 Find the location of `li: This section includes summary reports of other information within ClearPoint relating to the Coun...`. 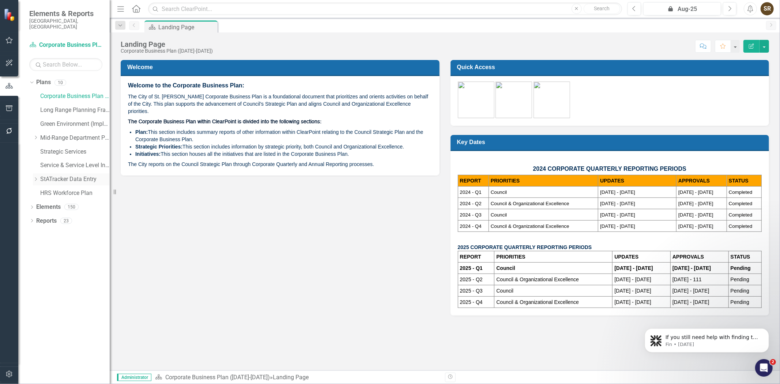

li: This section includes summary reports of other information within ClearPoint relating to the Coun... is located at coordinates (284, 136).